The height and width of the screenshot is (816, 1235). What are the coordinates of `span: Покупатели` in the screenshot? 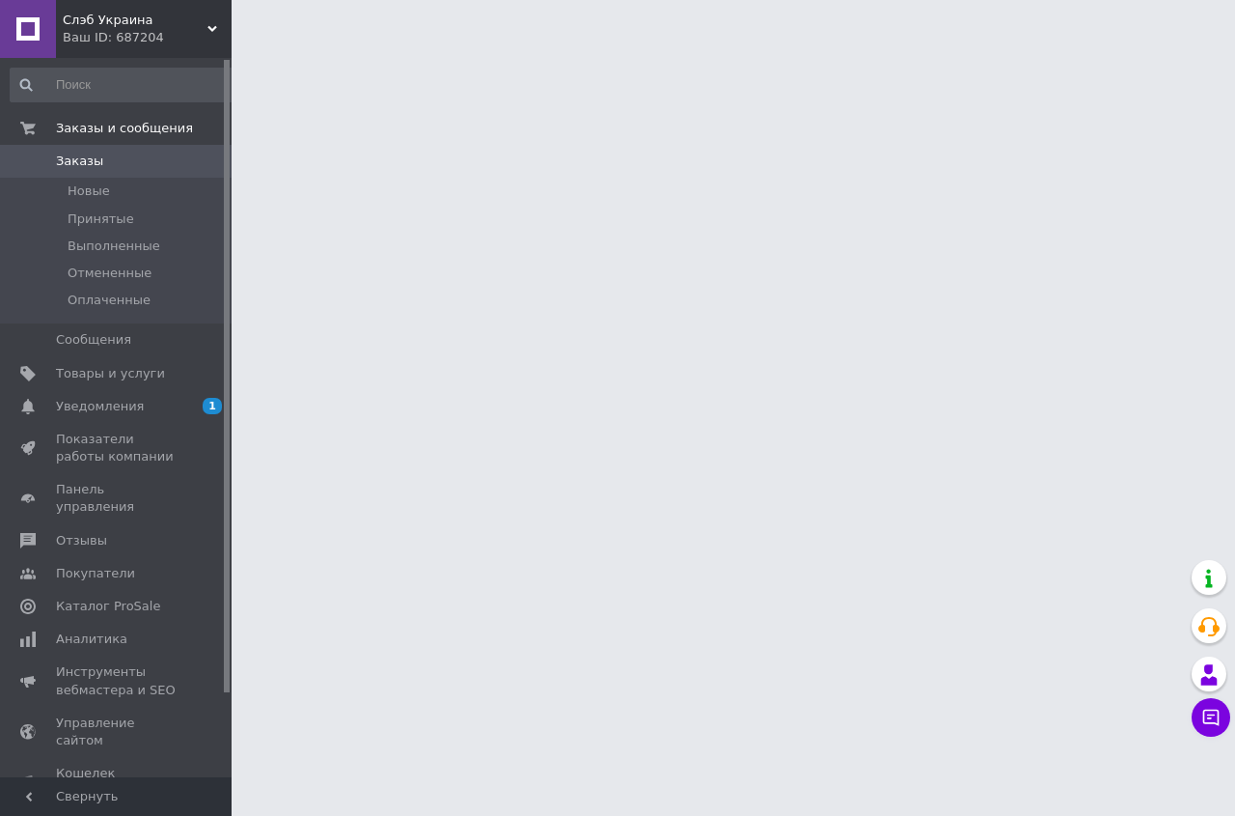 It's located at (96, 573).